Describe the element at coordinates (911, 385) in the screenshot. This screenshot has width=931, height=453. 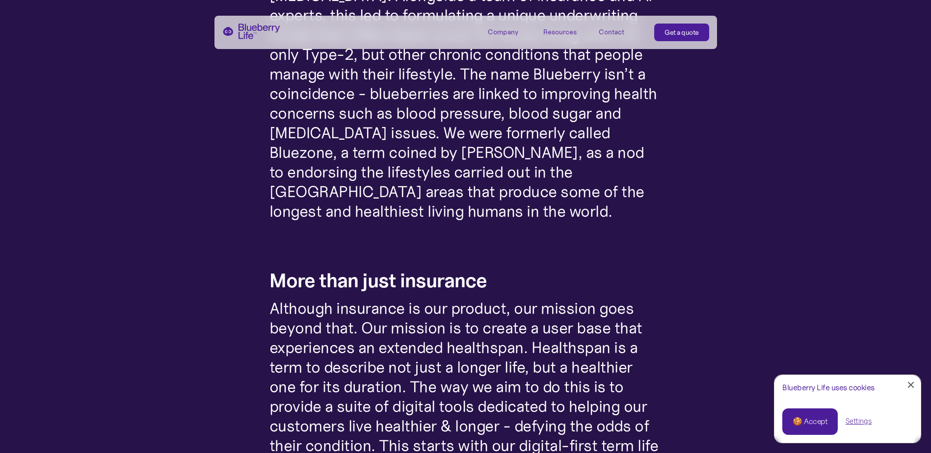
I see `a: Close Cookie Popup` at that location.